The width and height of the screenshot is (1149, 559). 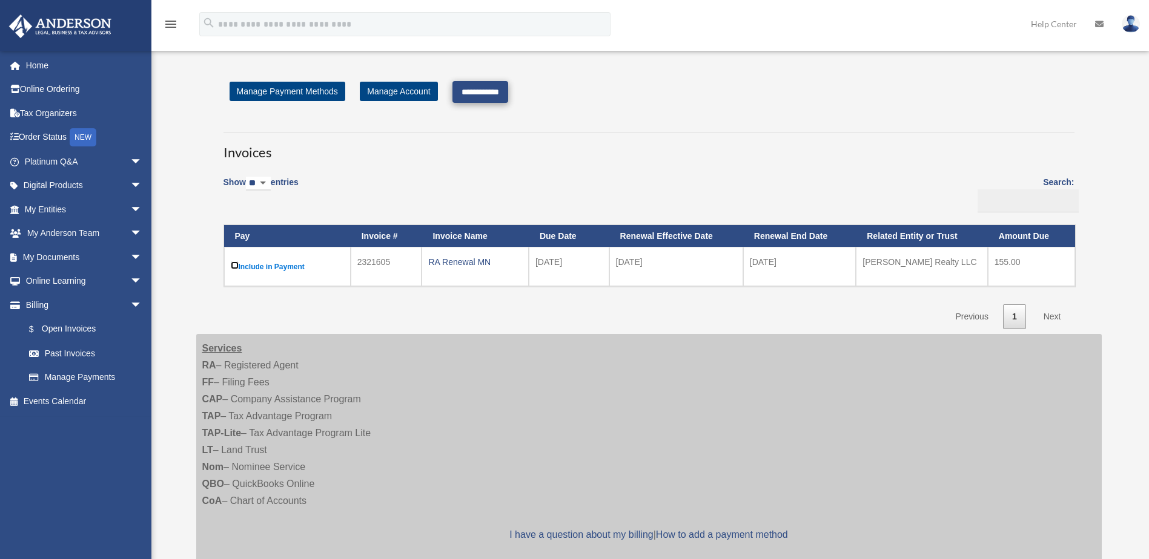 I want to click on label: Search:, so click(x=1023, y=194).